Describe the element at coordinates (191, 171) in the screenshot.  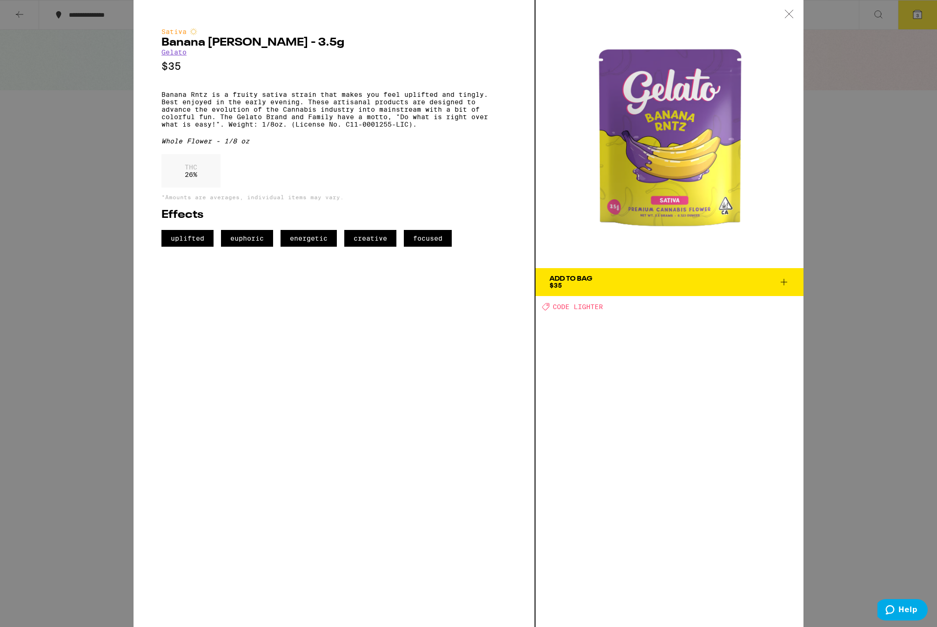
I see `div: 26 %` at that location.